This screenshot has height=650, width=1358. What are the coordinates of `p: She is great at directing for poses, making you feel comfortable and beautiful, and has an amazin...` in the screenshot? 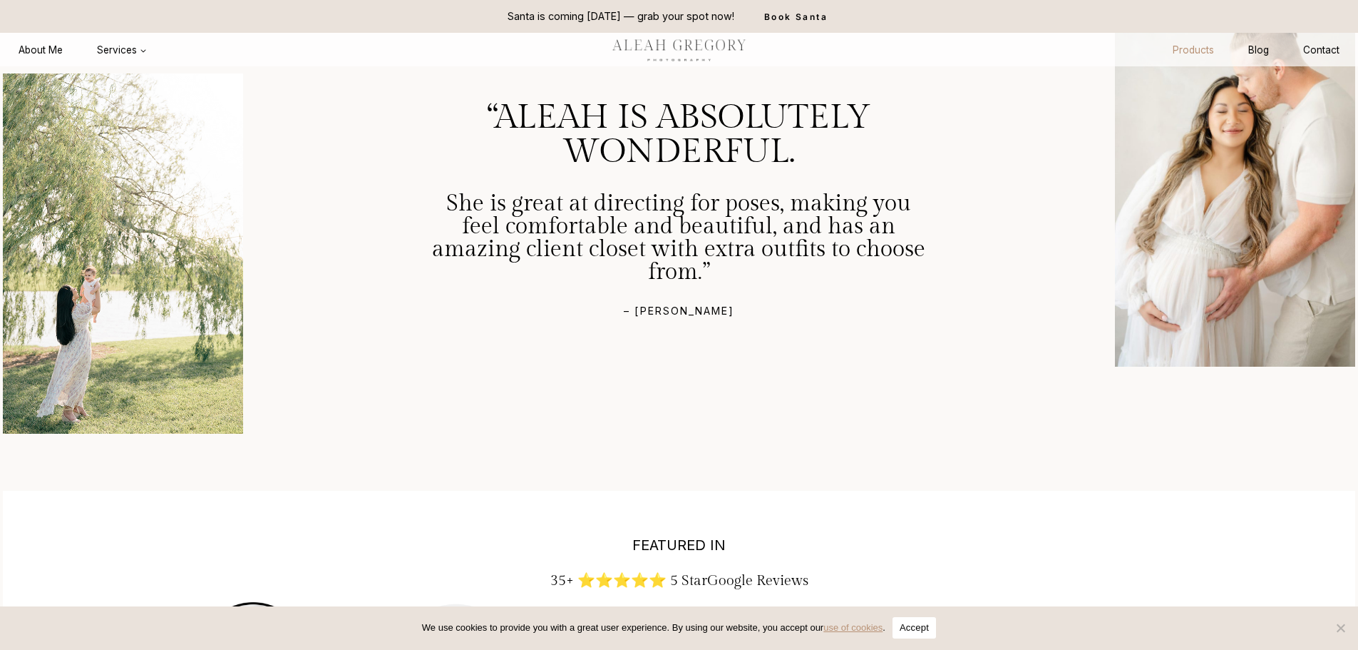 It's located at (679, 237).